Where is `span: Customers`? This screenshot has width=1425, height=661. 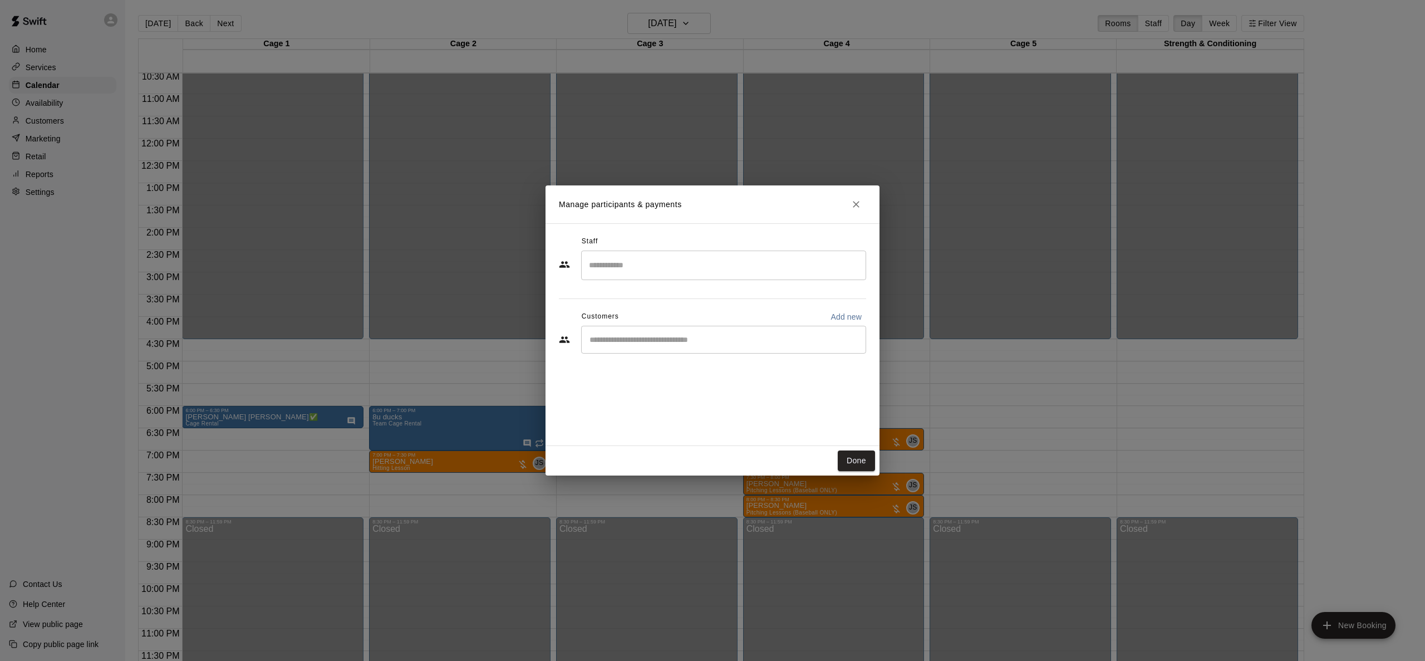
span: Customers is located at coordinates (600, 317).